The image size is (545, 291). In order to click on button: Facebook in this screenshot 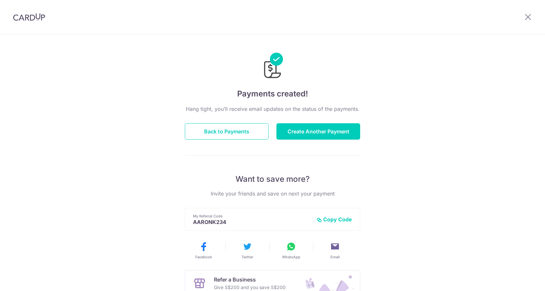, I will do `click(204, 251)`.